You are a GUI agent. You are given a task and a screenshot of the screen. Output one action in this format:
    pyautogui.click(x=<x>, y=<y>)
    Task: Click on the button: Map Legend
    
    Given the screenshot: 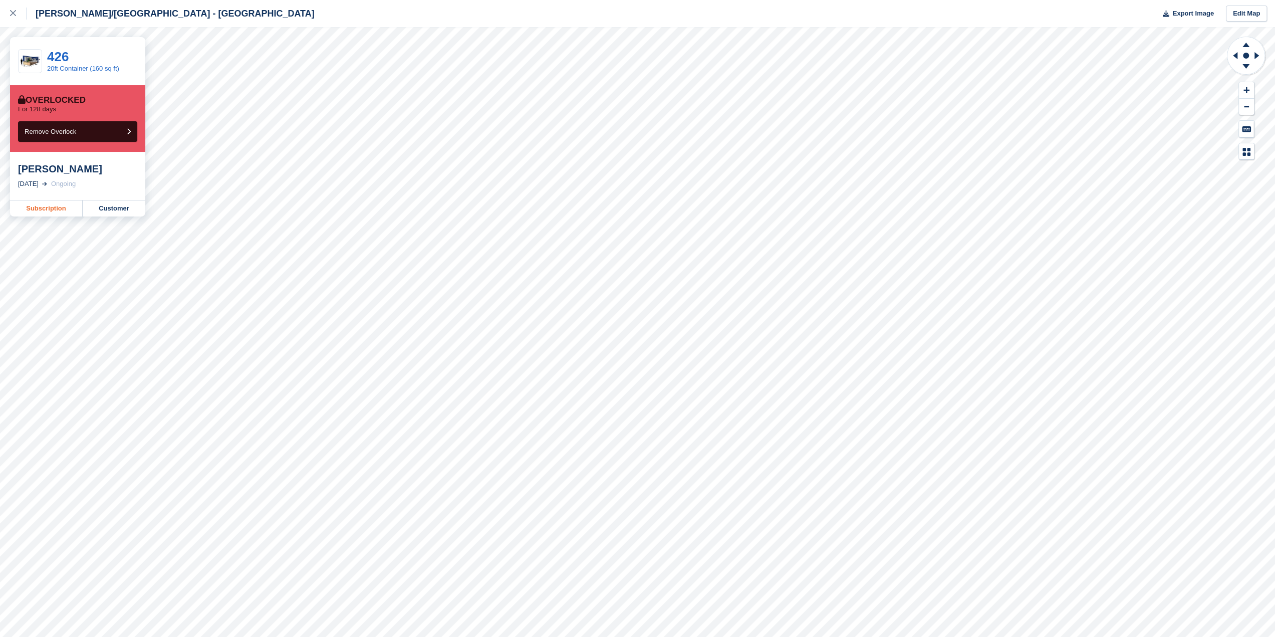 What is the action you would take?
    pyautogui.click(x=1246, y=151)
    